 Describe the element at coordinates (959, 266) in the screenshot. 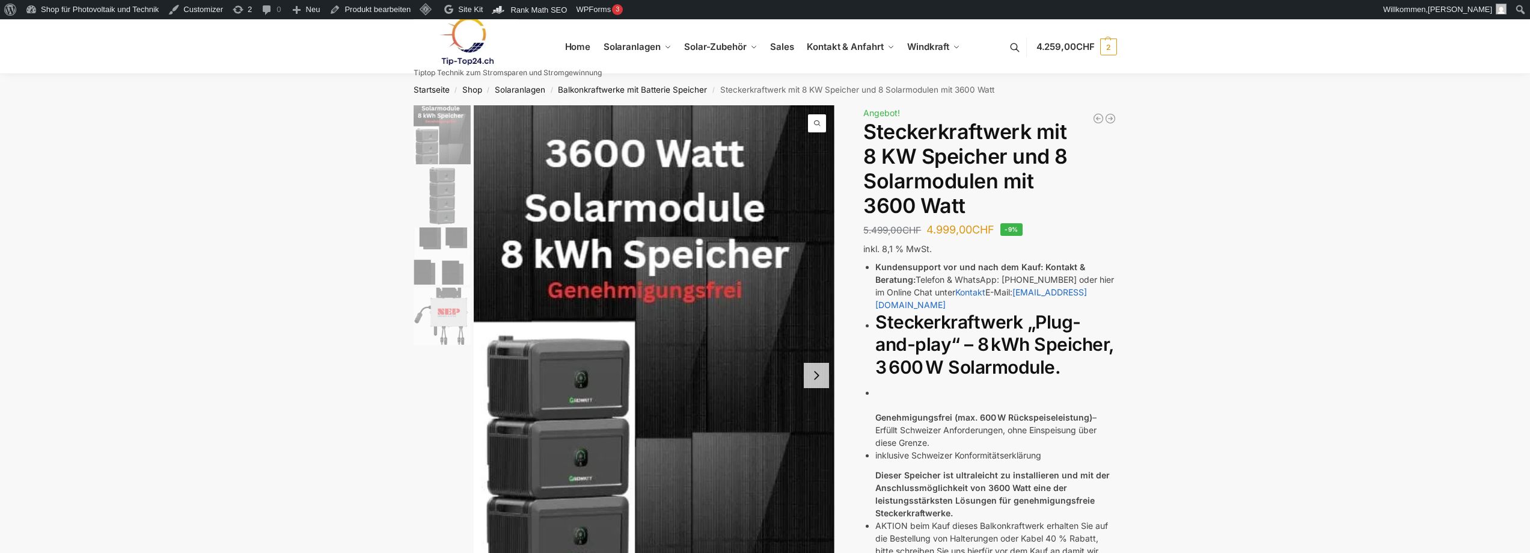

I see `strong: Kundensupport vor und nach dem Kauf:` at that location.